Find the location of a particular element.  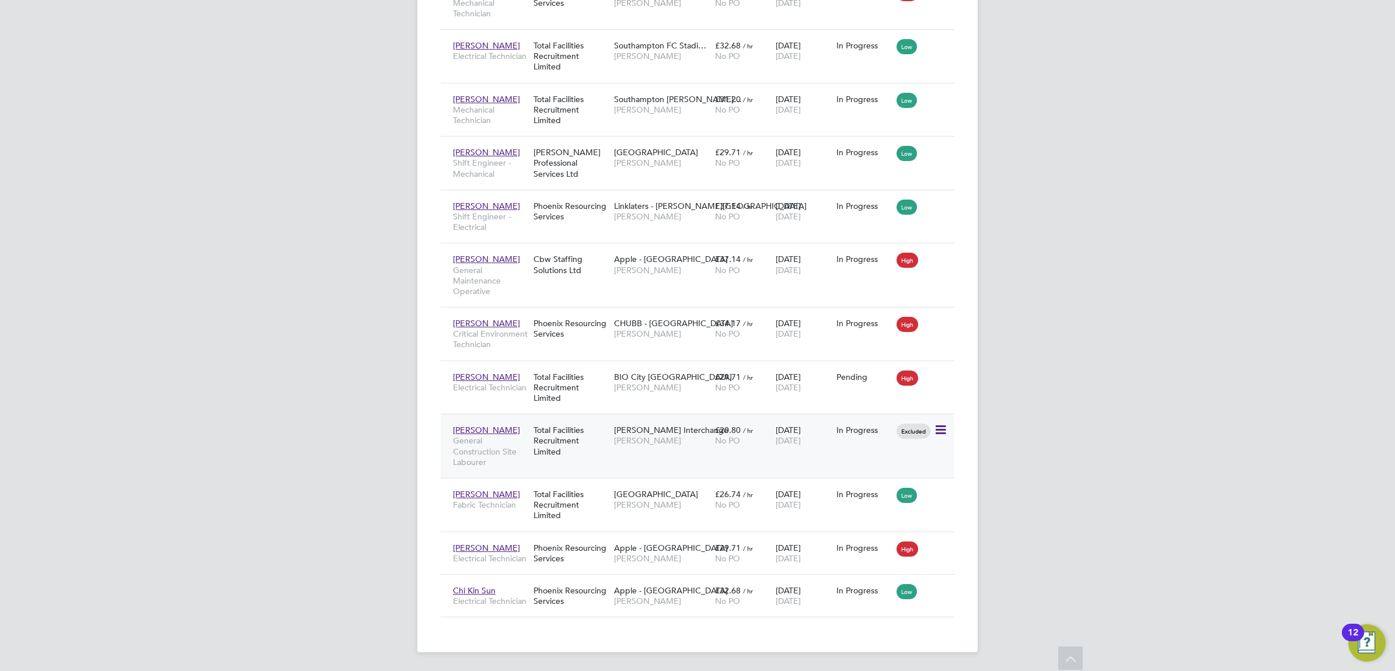

div: Cbw Staffing Solutions Ltd is located at coordinates (571, 264).